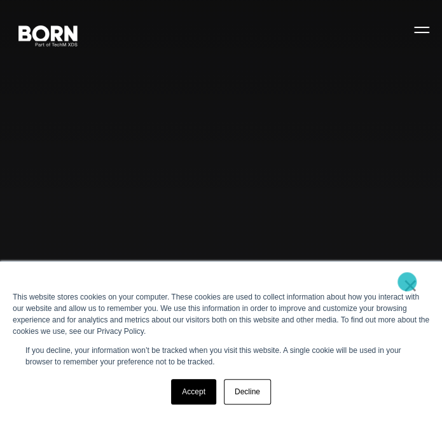 The width and height of the screenshot is (442, 421). I want to click on a: Decline, so click(247, 391).